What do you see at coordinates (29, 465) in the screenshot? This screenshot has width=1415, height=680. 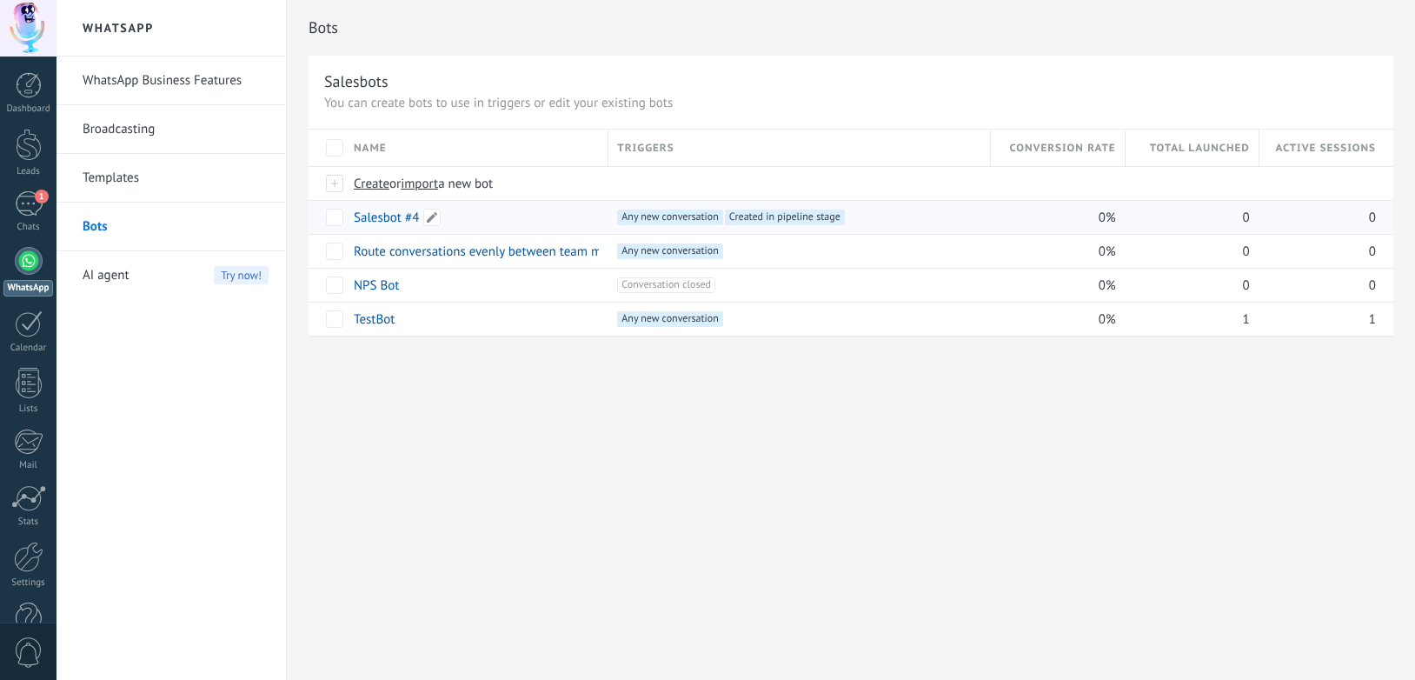 I see `div: Mail` at bounding box center [29, 465].